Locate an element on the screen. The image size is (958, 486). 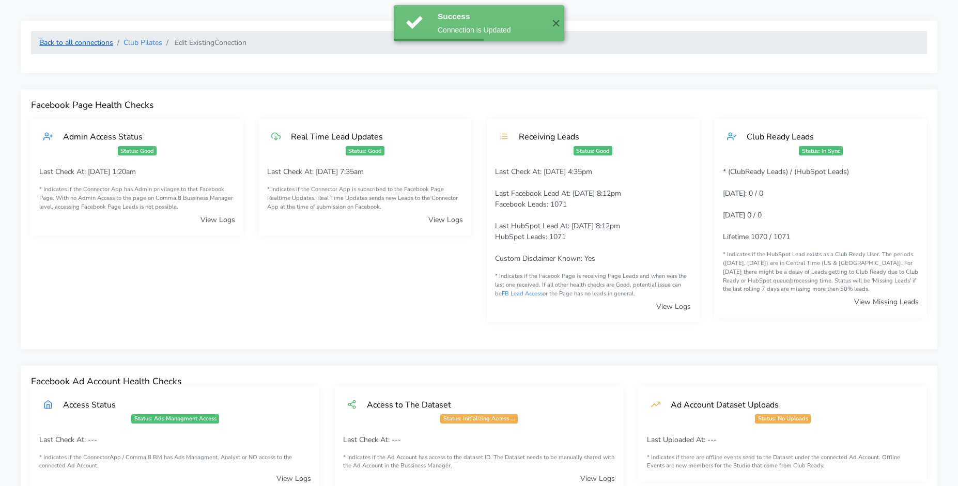
div: Success is located at coordinates (490, 16).